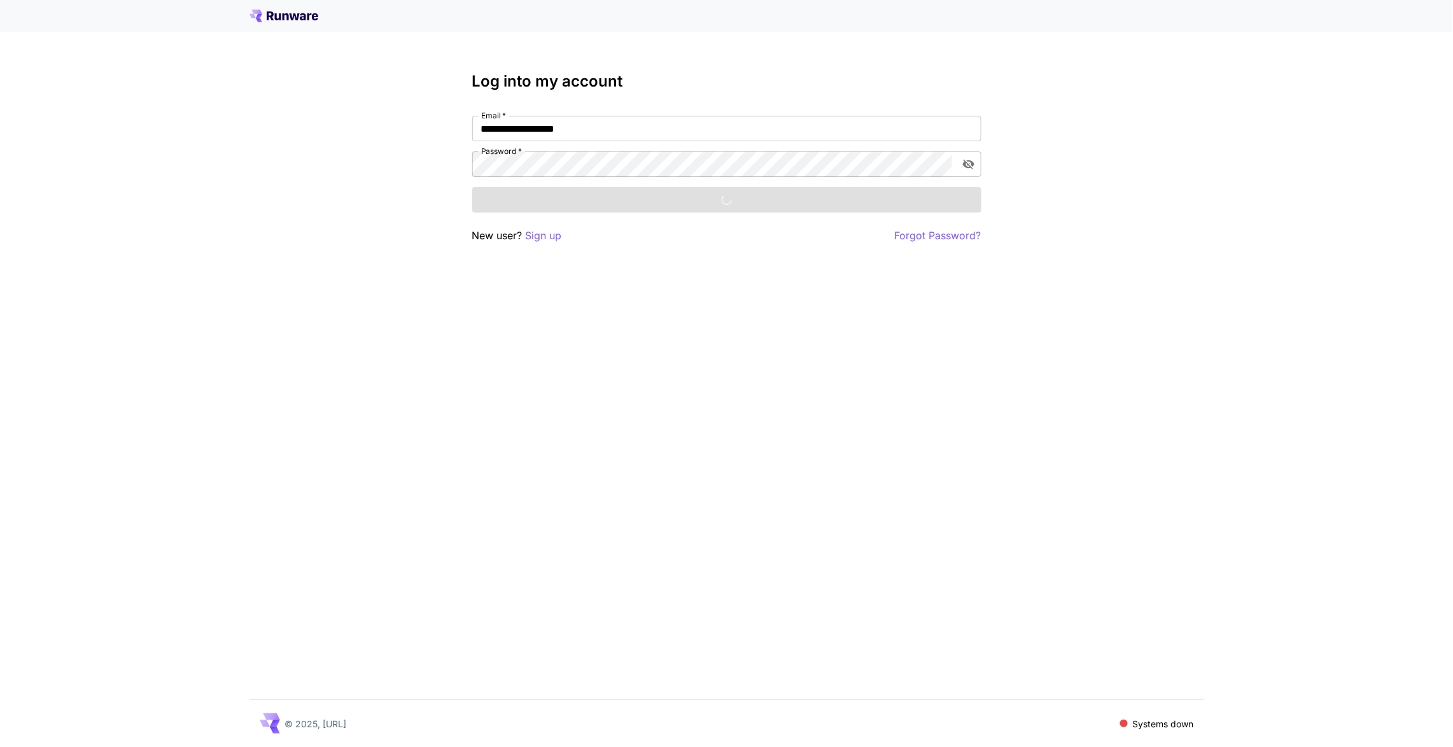 This screenshot has height=747, width=1453. I want to click on h3: Log into my account, so click(727, 81).